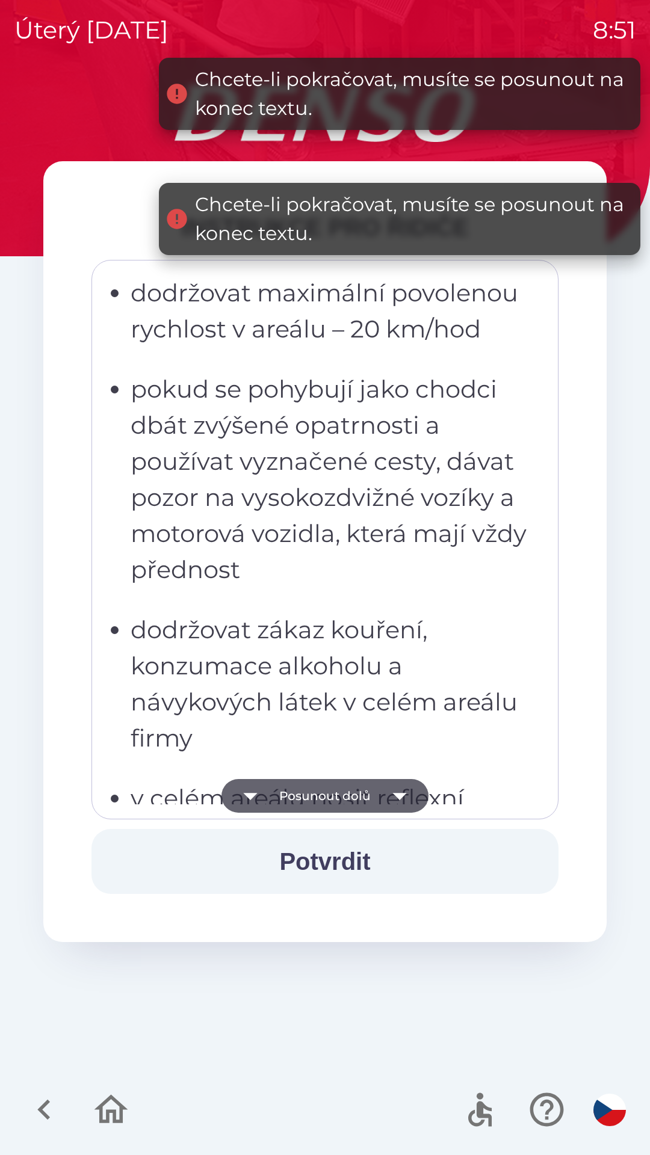 The width and height of the screenshot is (650, 1155). I want to click on p: v celém areálu nosit reflexní vestu, pevnou obuv a dlouhé kalhoty, so click(329, 835).